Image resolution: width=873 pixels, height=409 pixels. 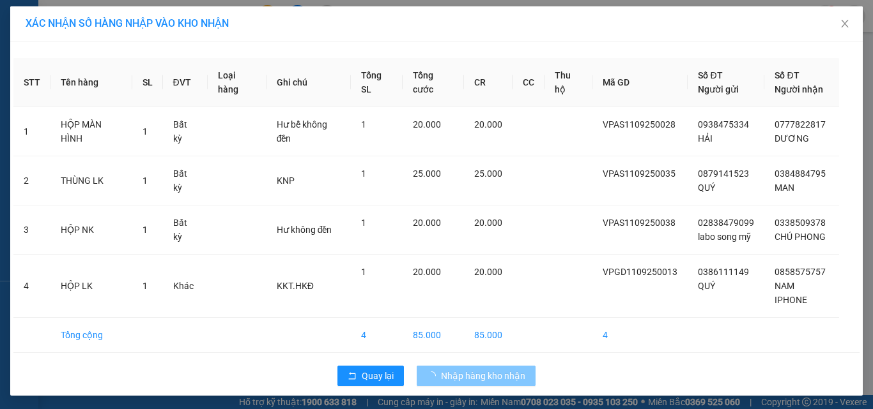 What do you see at coordinates (528, 82) in the screenshot?
I see `th: CC` at bounding box center [528, 82].